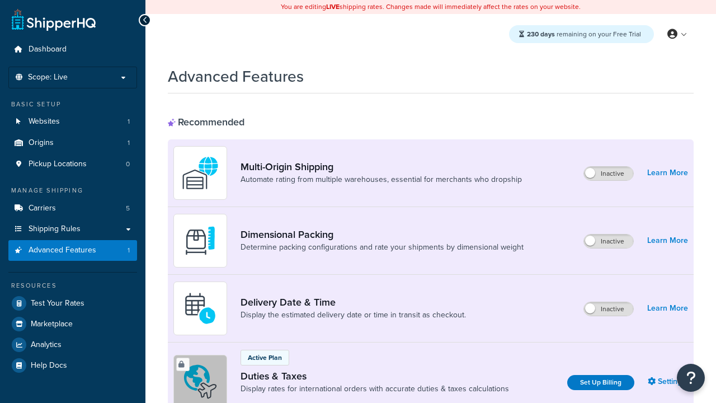  I want to click on span: Websites, so click(44, 121).